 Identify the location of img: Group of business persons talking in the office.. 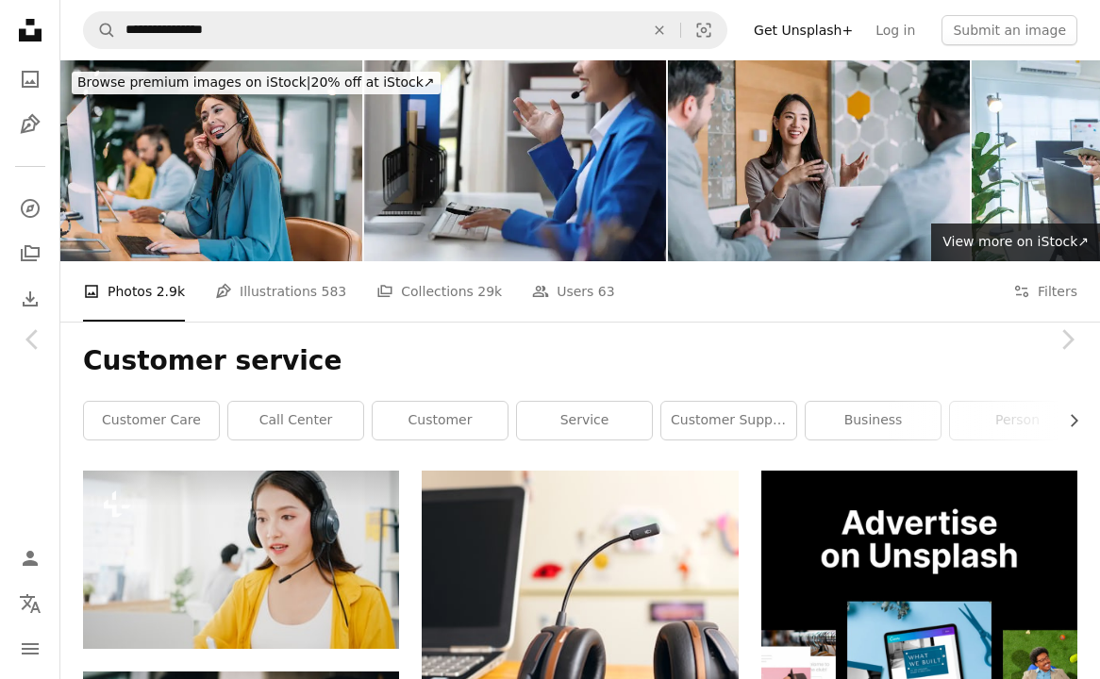
(819, 160).